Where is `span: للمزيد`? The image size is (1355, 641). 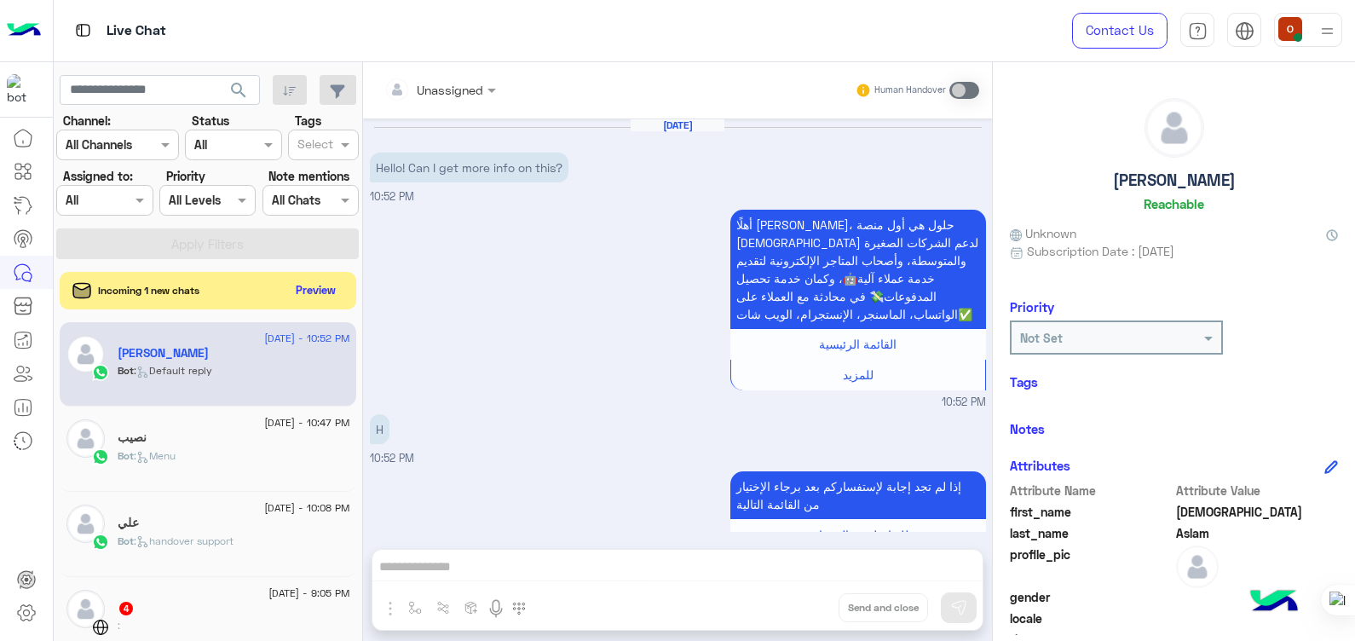
span: للمزيد is located at coordinates (858, 374).